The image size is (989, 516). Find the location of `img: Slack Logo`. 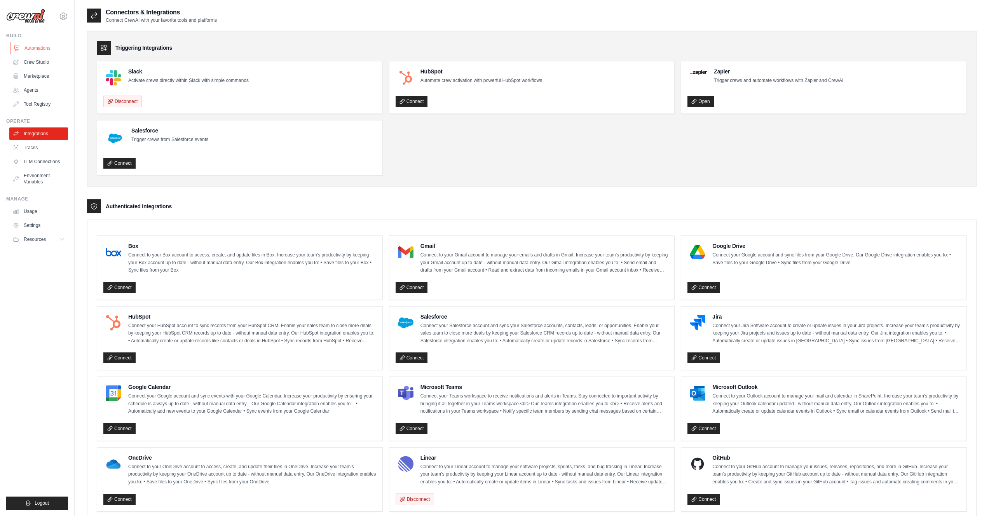

img: Slack Logo is located at coordinates (114, 78).